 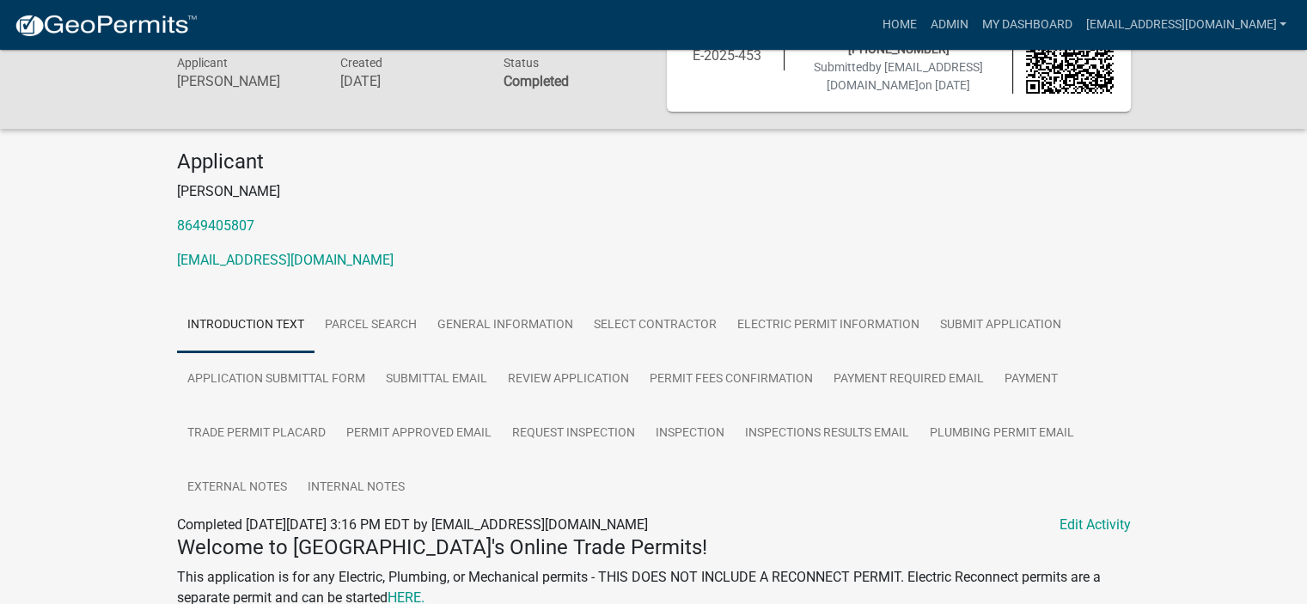 What do you see at coordinates (1031, 380) in the screenshot?
I see `a: Payment` at bounding box center [1031, 380].